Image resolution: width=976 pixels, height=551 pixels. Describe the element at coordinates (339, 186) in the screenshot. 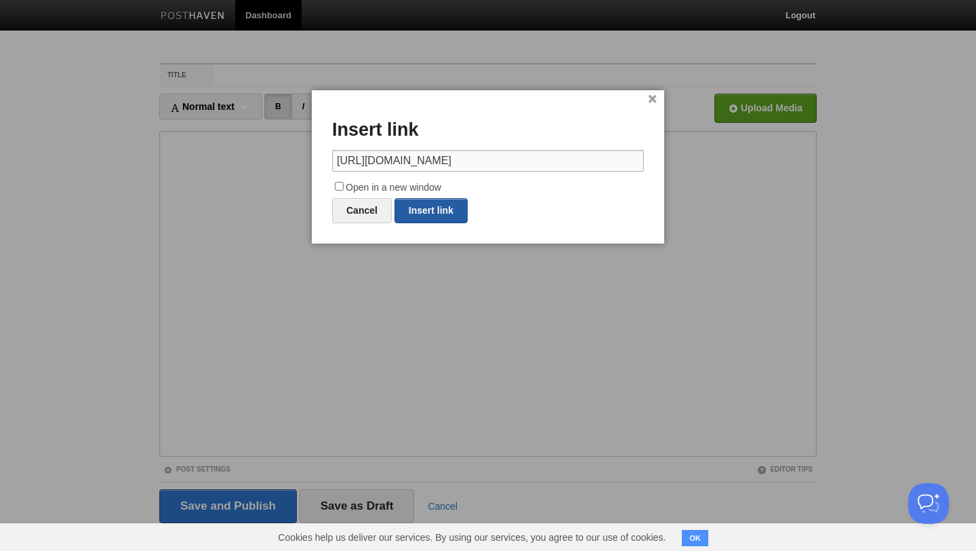

I see `input: Open in a new window` at that location.